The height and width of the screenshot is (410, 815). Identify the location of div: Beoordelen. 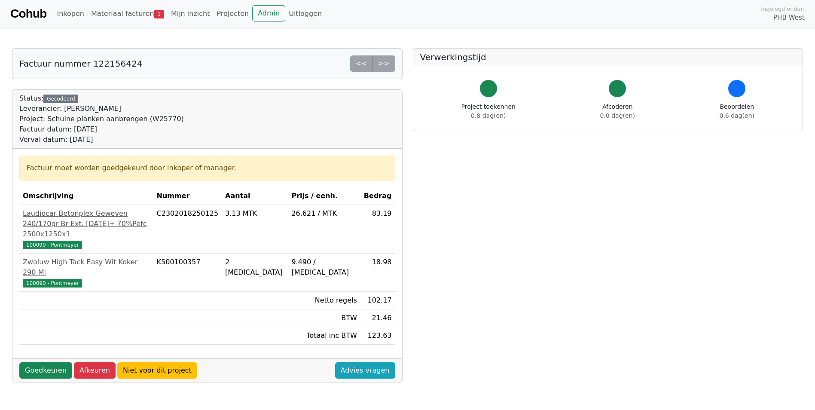
(737, 111).